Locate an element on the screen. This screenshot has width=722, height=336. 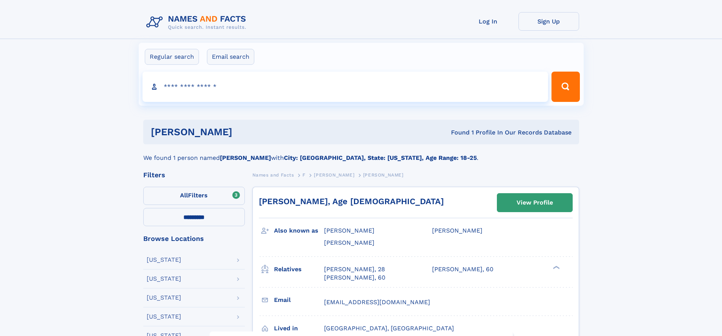
button: Search Button is located at coordinates (565, 87).